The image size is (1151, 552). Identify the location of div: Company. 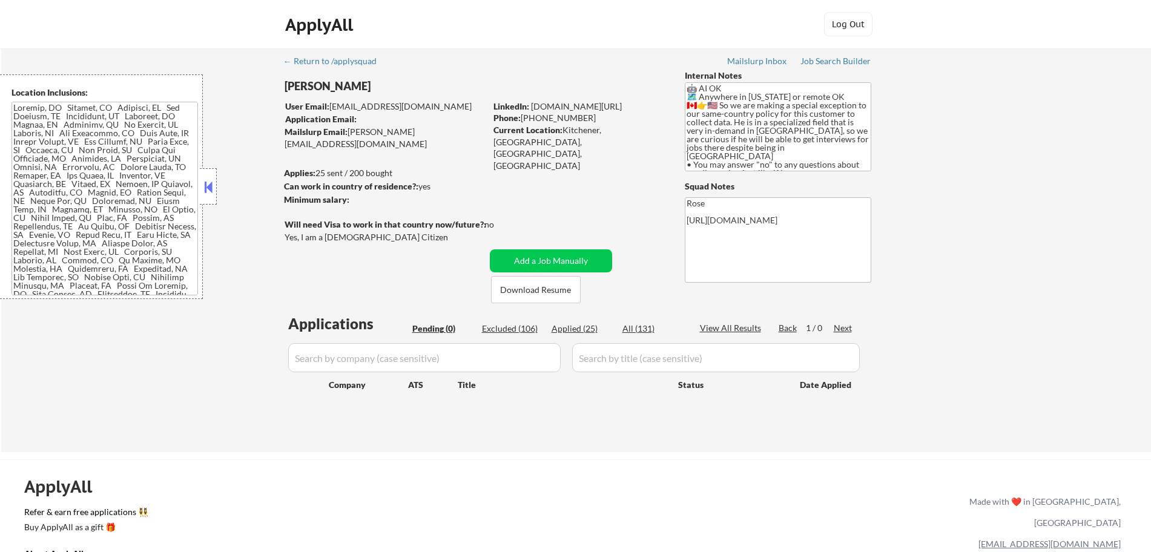
(368, 385).